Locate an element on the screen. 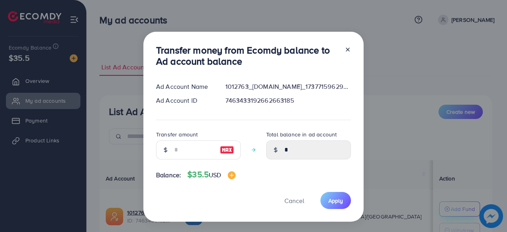  button: Cancel is located at coordinates (294, 200).